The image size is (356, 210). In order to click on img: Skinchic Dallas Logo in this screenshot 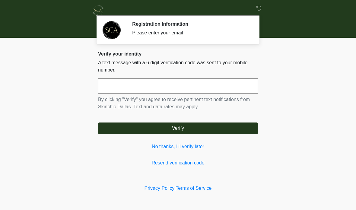, I will do `click(98, 11)`.